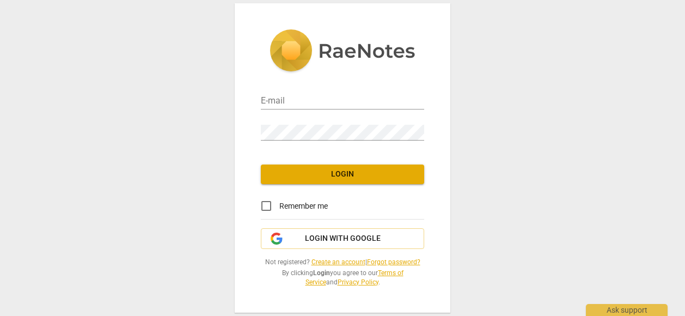  I want to click on a: Create an account, so click(338, 262).